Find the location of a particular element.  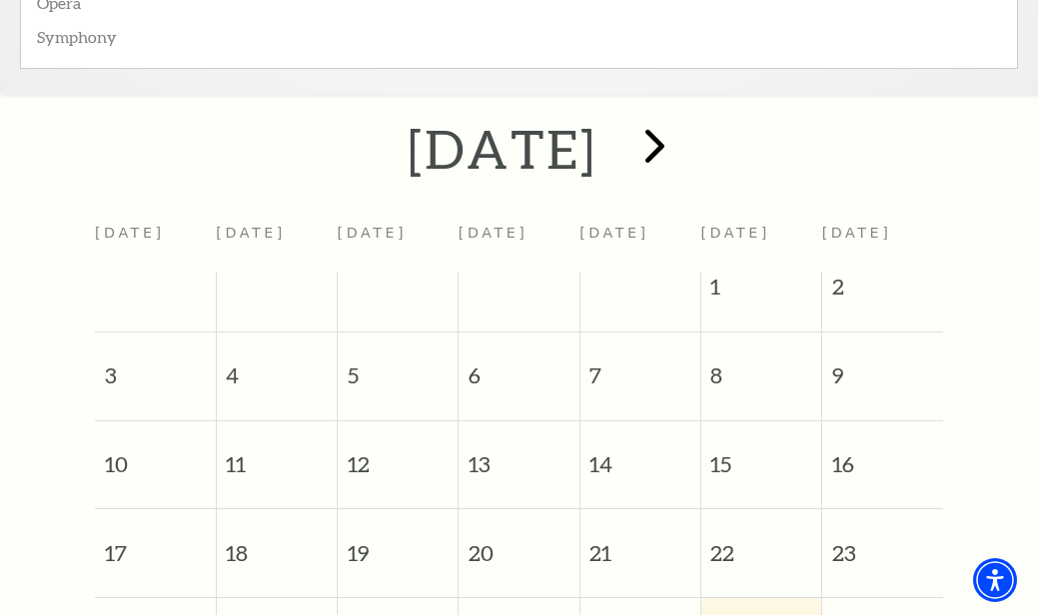

span: 9 is located at coordinates (882, 367).